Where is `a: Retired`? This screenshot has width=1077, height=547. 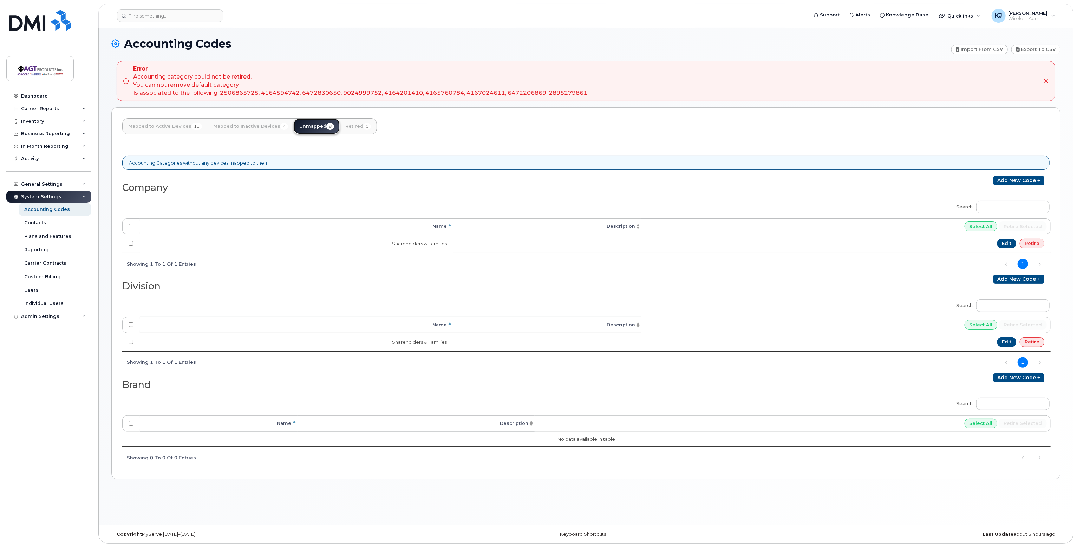 a: Retired is located at coordinates (358, 126).